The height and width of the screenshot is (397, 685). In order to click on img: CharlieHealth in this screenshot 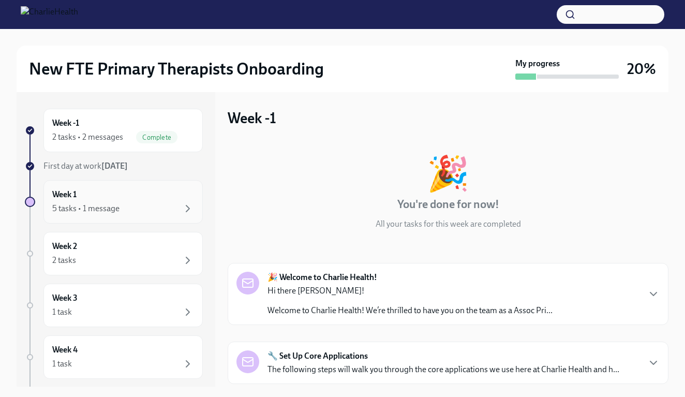, I will do `click(49, 14)`.